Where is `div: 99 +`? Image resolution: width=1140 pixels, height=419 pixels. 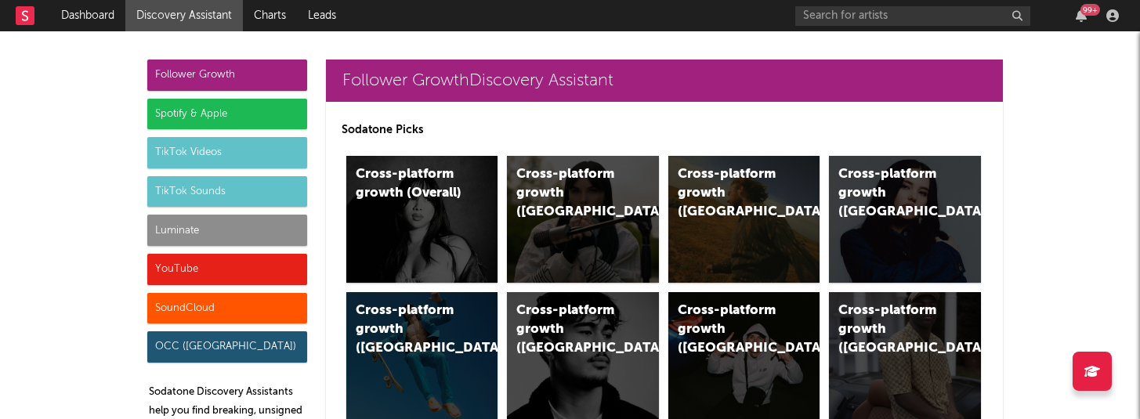
div: 99 + is located at coordinates (1090, 9).